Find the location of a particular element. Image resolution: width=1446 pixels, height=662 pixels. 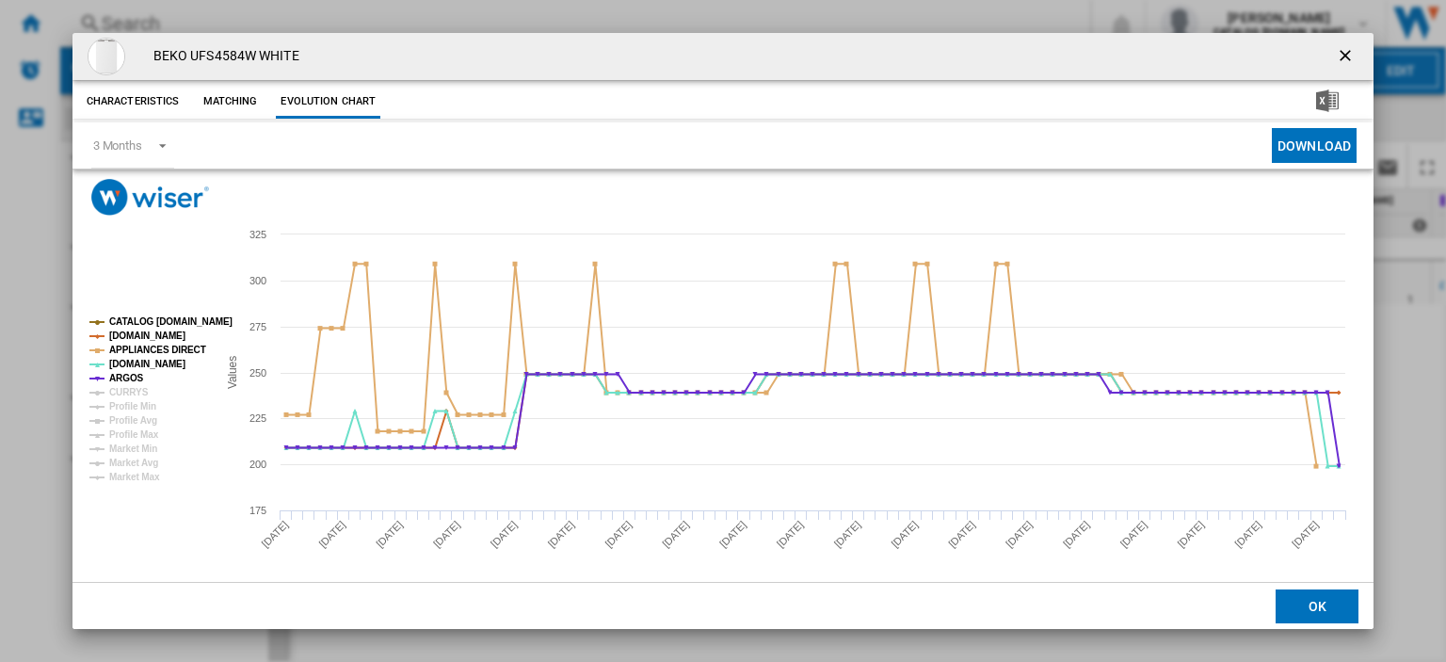

tspan: Profile Max is located at coordinates (134, 434).